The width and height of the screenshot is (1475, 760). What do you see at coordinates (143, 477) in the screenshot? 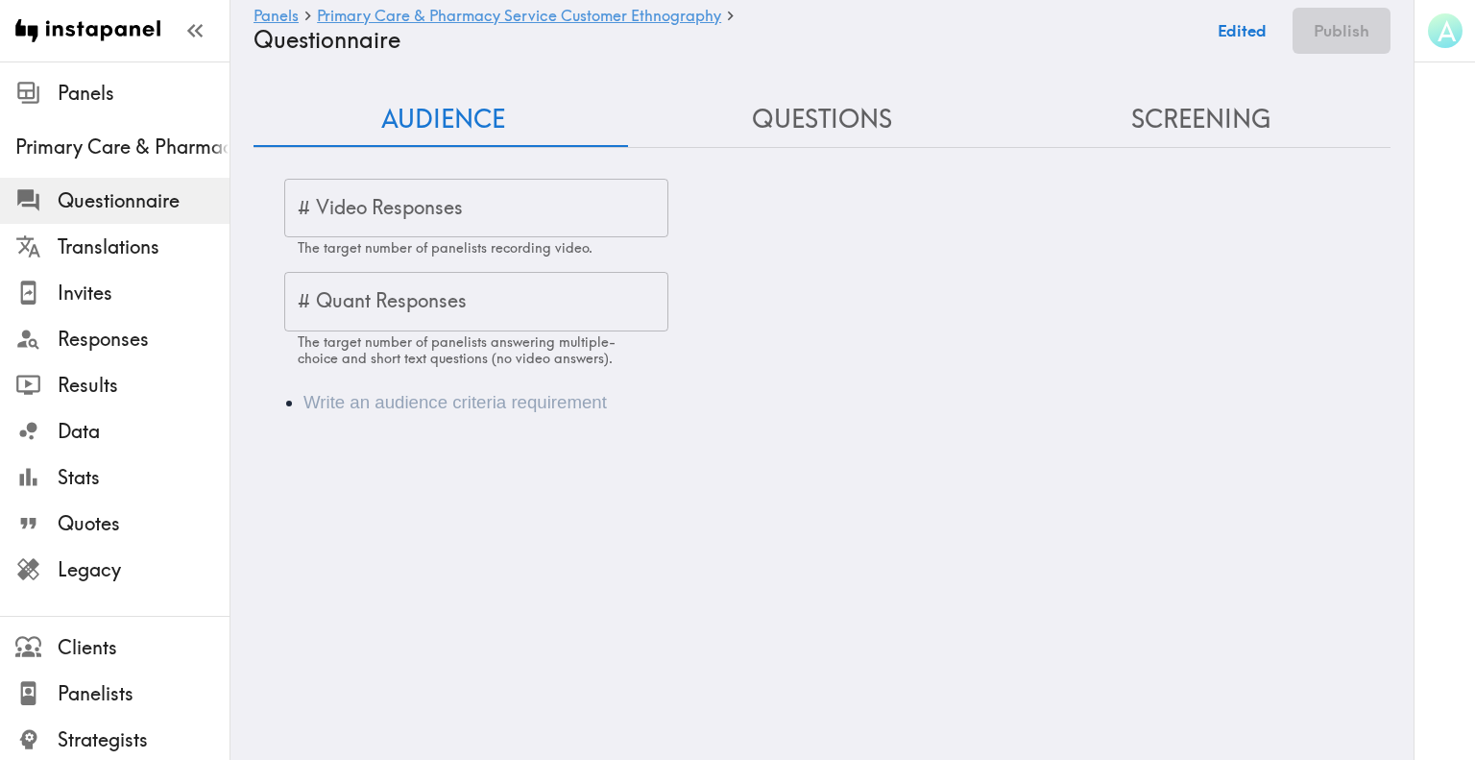
I see `span: Stats` at bounding box center [143, 477].